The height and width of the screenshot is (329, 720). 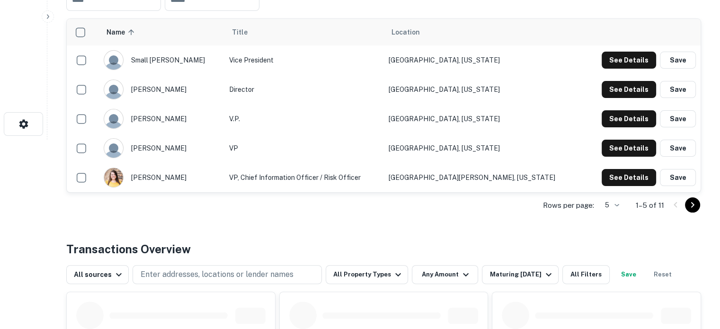 What do you see at coordinates (693, 205) in the screenshot?
I see `button: Go to next page` at bounding box center [693, 205].